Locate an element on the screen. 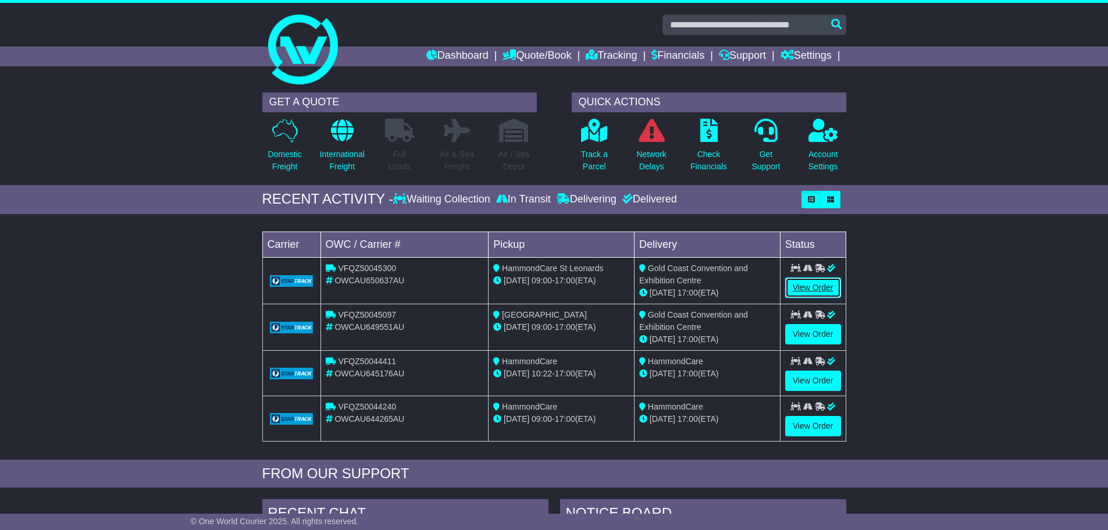  span: © One World Courier 2025. All rights reserved. is located at coordinates (275, 521).